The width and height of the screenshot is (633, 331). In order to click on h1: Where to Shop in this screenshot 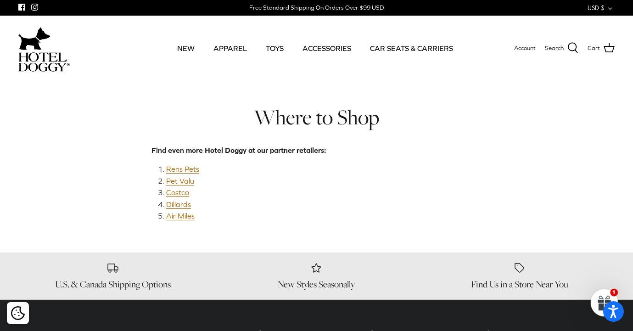, I will do `click(317, 117)`.